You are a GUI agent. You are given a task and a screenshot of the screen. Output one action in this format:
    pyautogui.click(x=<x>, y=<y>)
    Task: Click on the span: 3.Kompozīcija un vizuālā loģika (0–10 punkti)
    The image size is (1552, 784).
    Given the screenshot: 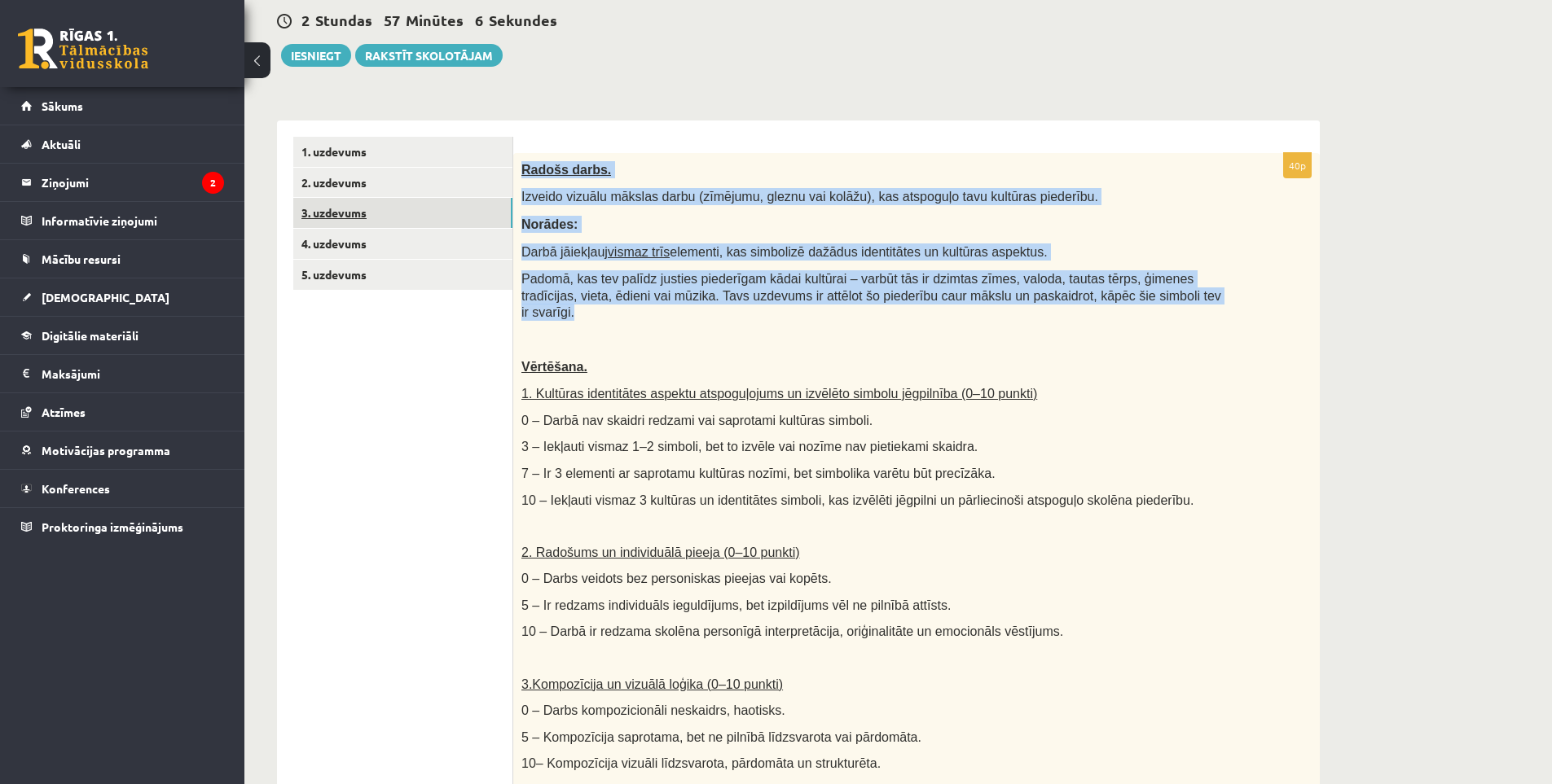 What is the action you would take?
    pyautogui.click(x=652, y=684)
    